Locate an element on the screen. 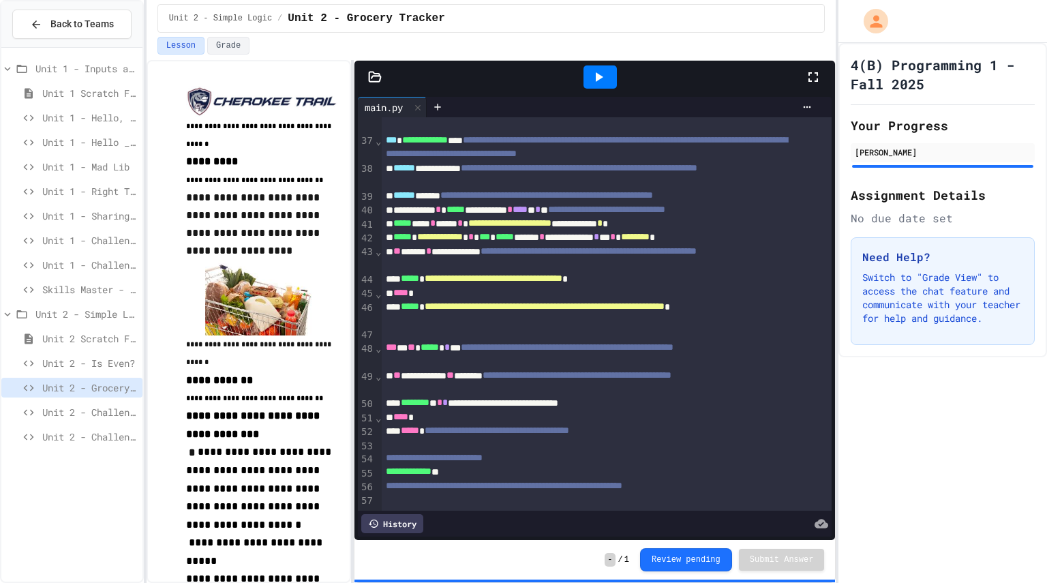 This screenshot has width=1047, height=583. h2: Your Progress is located at coordinates (943, 125).